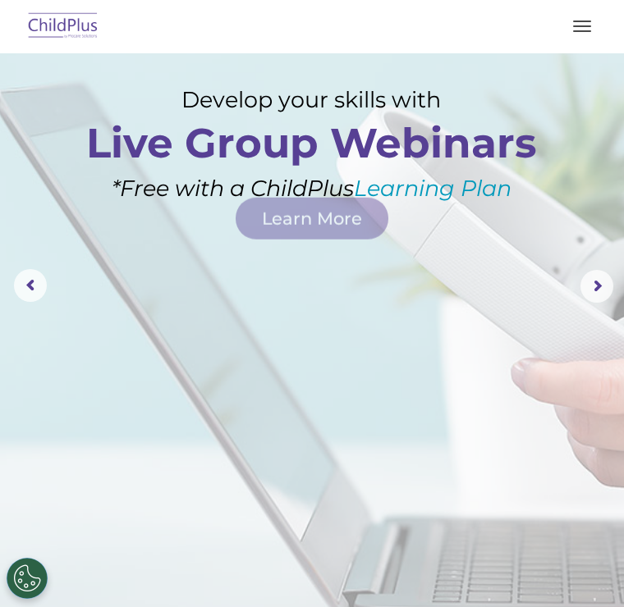  Describe the element at coordinates (294, 101) in the screenshot. I see `span: Last name` at that location.